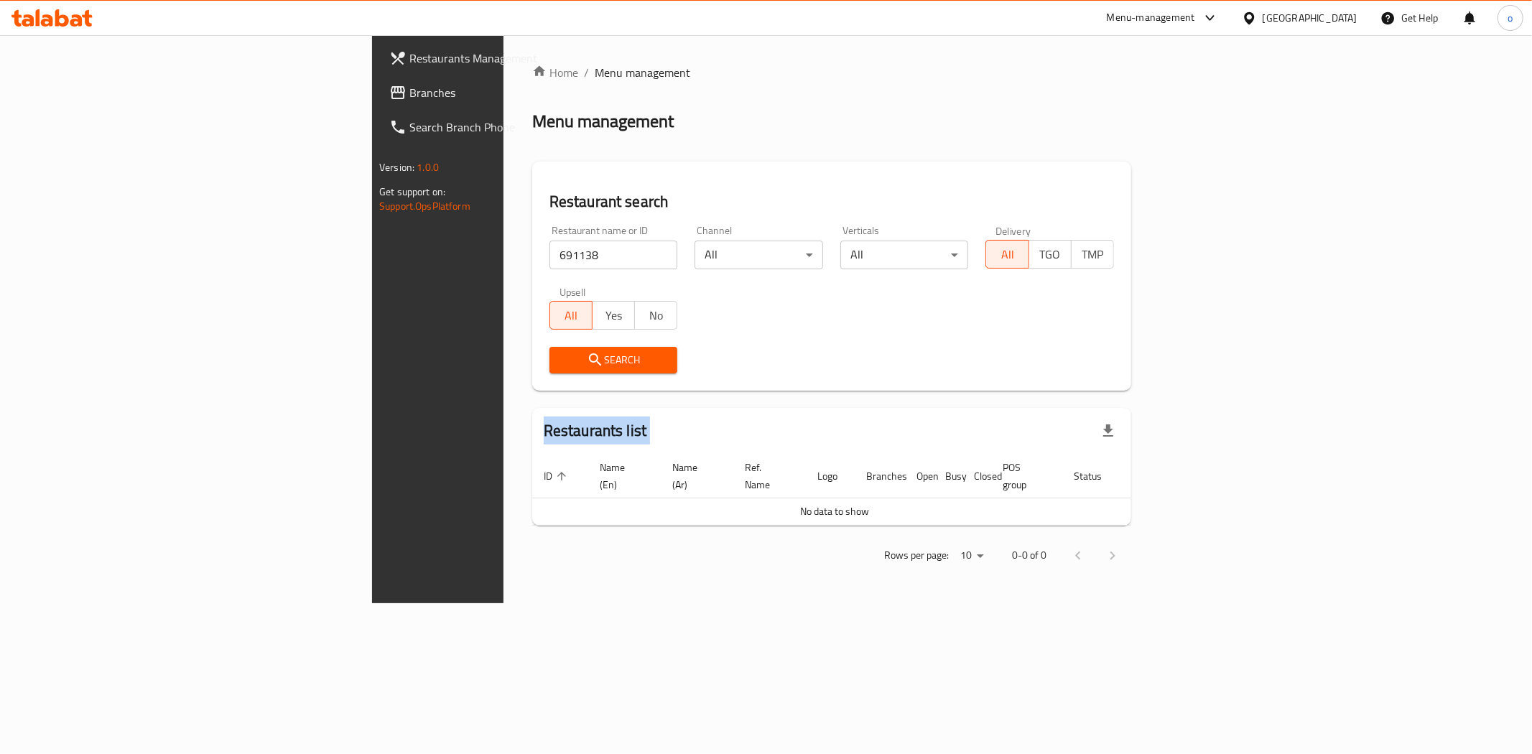 The width and height of the screenshot is (1532, 754). Describe the element at coordinates (860, 490) in the screenshot. I see `table: enhanced table` at that location.